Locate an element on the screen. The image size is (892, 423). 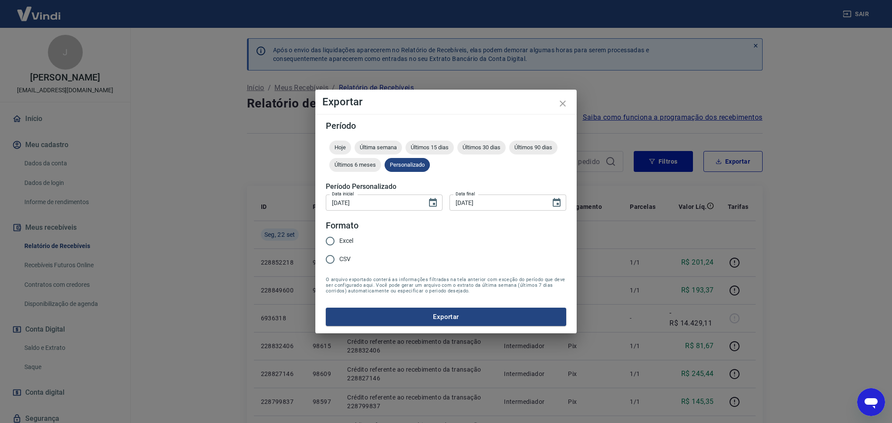
span: Hoje is located at coordinates (340, 147).